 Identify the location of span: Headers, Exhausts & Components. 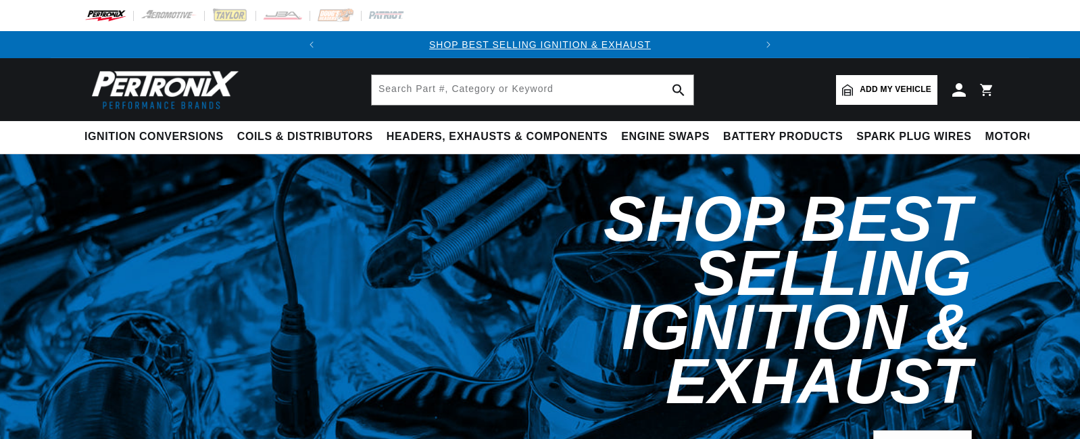
(497, 137).